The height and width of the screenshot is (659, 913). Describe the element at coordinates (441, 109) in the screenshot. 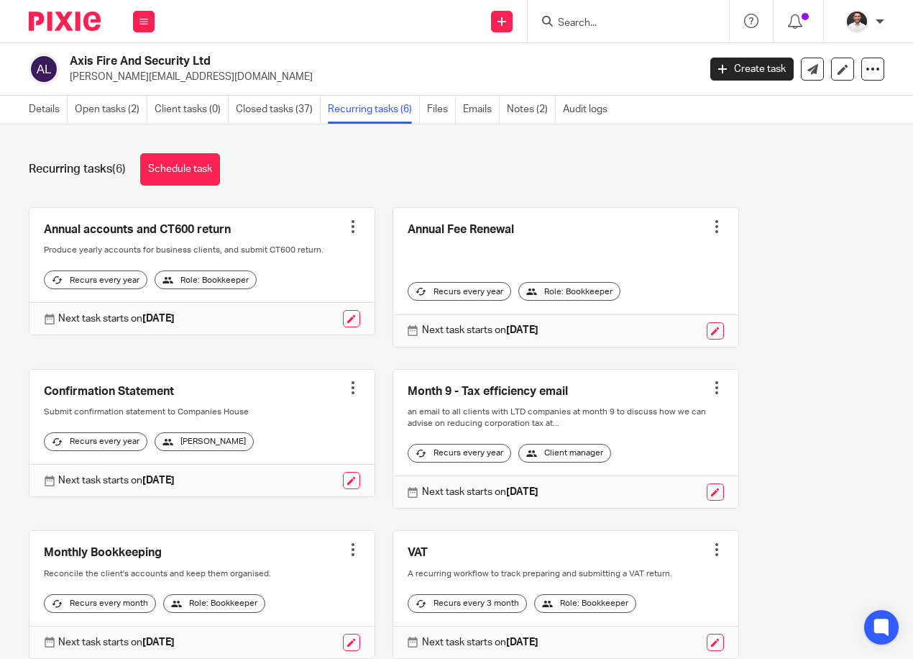

I see `a: Files` at that location.